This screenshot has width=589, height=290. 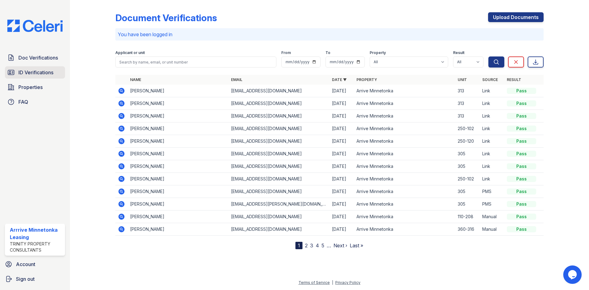 I want to click on a: Privacy Policy, so click(x=348, y=282).